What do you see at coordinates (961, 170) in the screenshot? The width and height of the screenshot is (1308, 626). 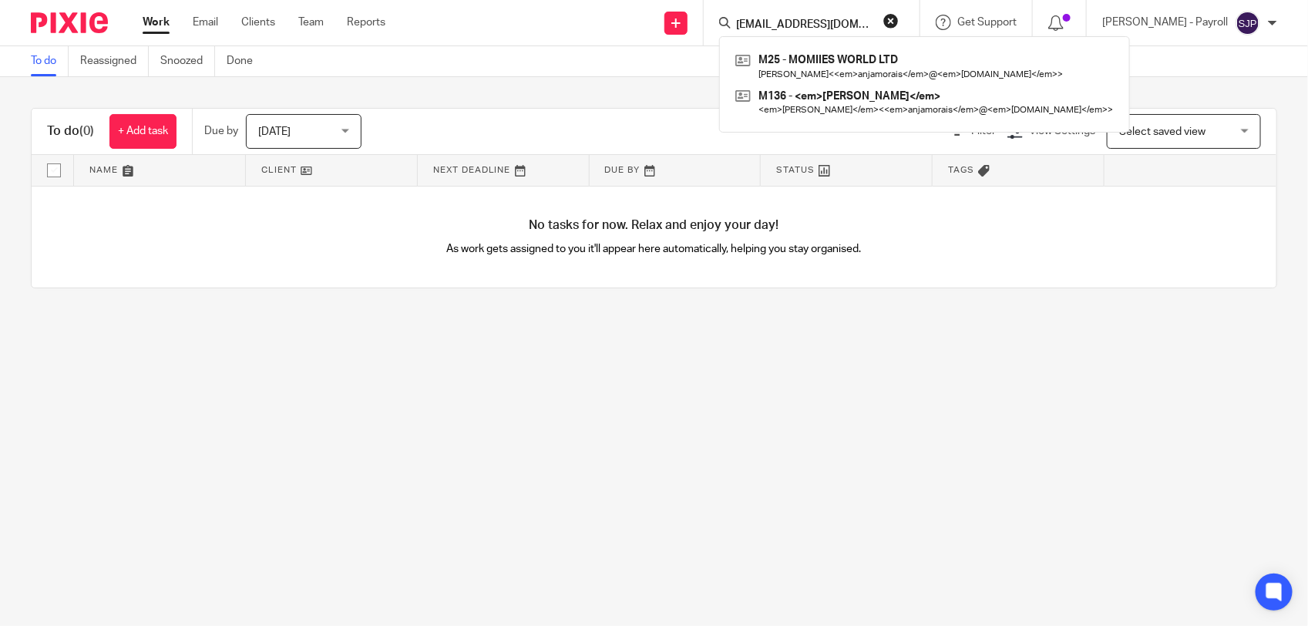 I see `span: Tags` at bounding box center [961, 170].